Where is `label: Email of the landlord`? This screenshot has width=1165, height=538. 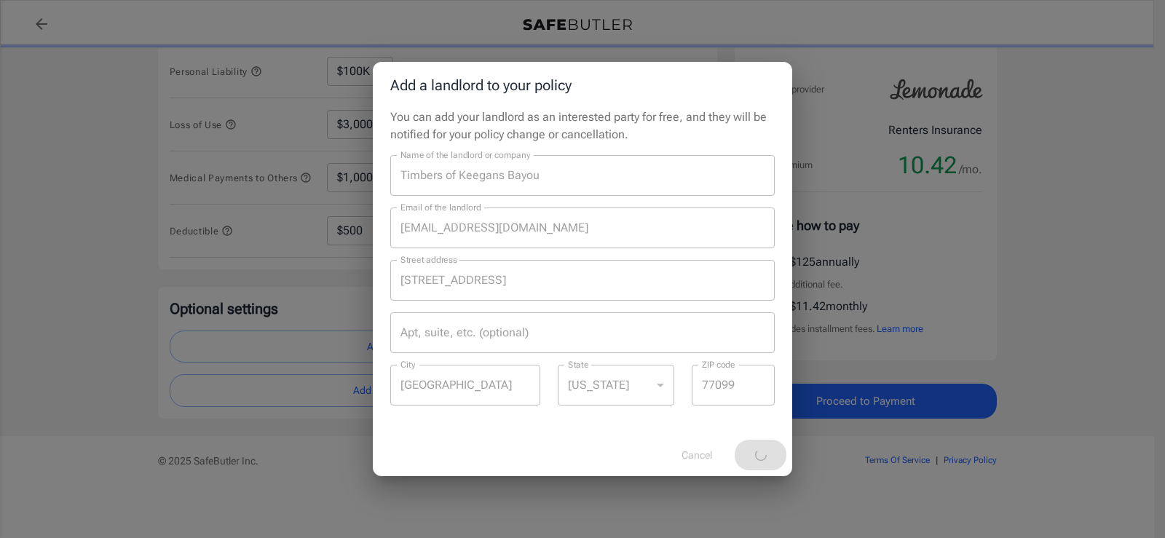
label: Email of the landlord is located at coordinates (441, 207).